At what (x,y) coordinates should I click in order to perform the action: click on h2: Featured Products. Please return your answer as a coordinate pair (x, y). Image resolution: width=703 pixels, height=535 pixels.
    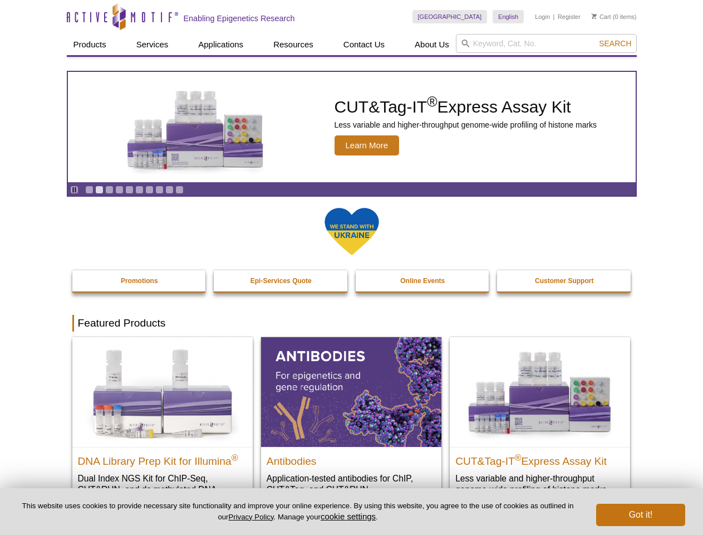
    Looking at the image, I should click on (352, 323).